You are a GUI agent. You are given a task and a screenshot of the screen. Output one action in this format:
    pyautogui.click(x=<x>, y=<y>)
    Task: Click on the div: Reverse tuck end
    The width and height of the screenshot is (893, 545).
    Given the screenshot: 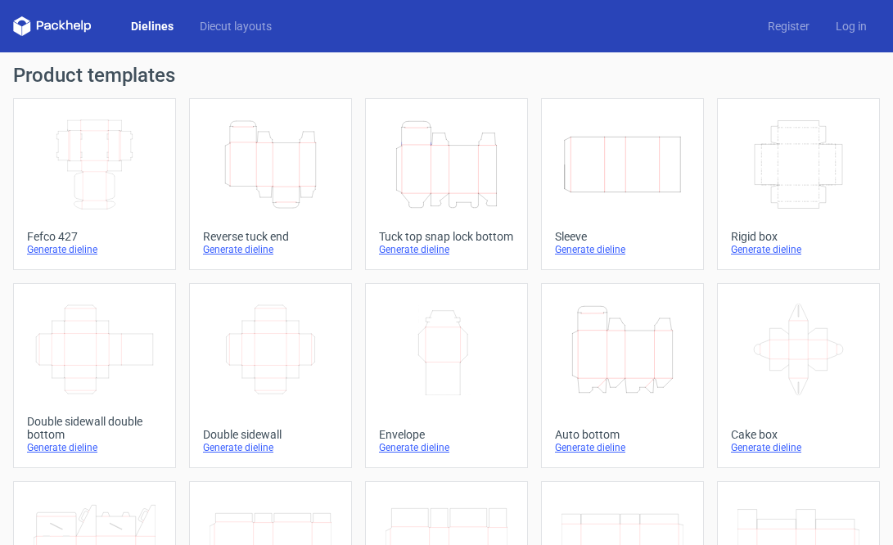 What is the action you would take?
    pyautogui.click(x=270, y=236)
    